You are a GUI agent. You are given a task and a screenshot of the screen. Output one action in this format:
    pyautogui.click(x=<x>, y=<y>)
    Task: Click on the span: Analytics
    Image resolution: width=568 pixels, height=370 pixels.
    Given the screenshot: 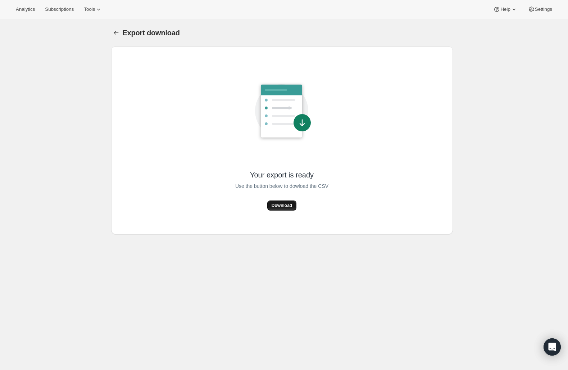 What is the action you would take?
    pyautogui.click(x=25, y=9)
    